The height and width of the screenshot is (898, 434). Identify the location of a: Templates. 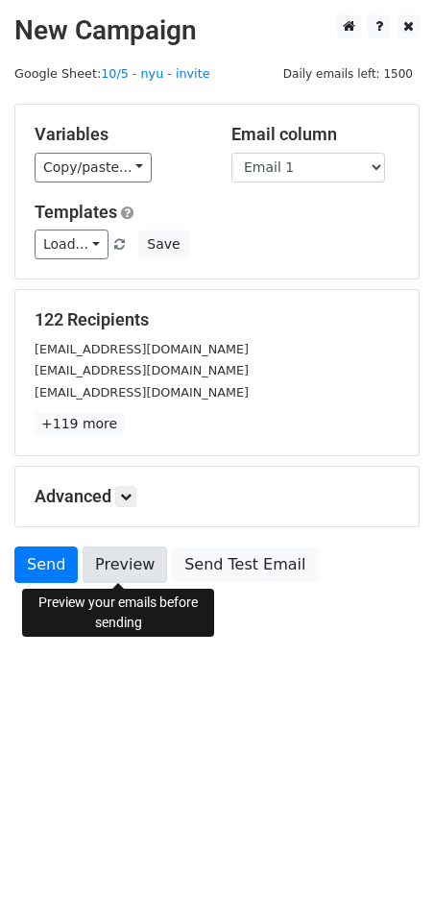
(76, 211).